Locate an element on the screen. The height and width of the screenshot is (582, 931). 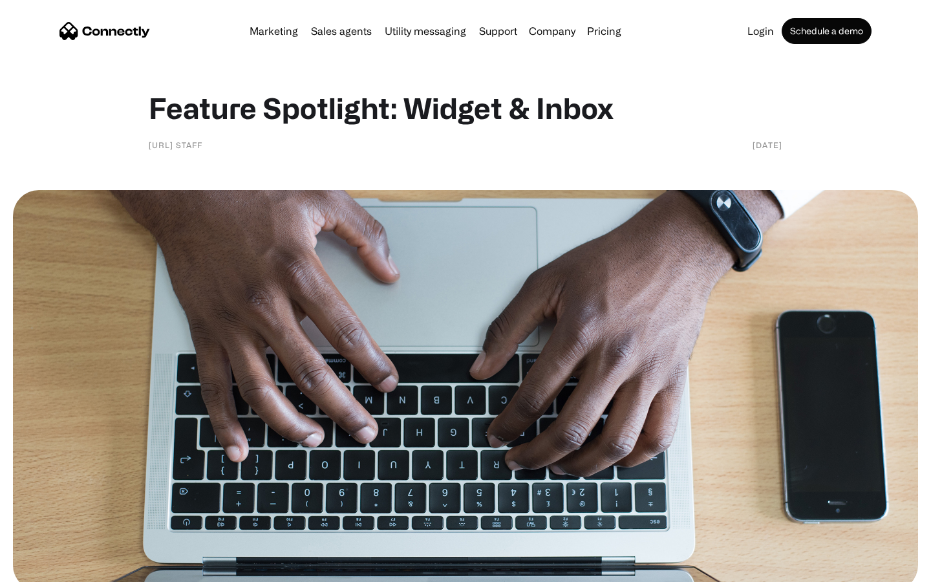
div: Company is located at coordinates (552, 31).